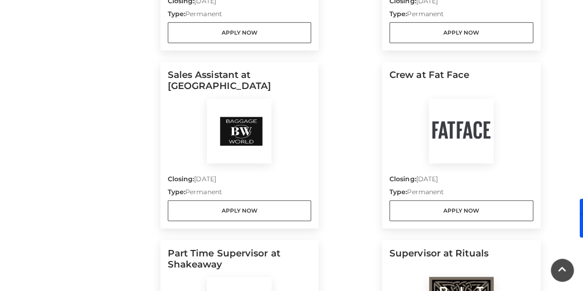  What do you see at coordinates (240, 262) in the screenshot?
I see `h5: Part Time Supervisor at Shakeaway` at bounding box center [240, 262].